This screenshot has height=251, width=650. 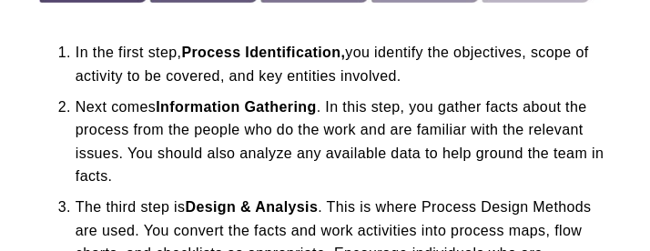 I want to click on p: Next comes . In this step, you gather facts about the process from the people who do the work and..., so click(x=343, y=142).